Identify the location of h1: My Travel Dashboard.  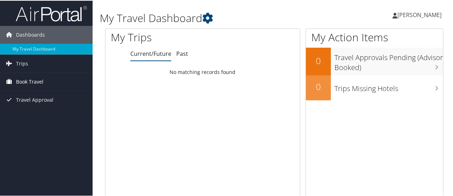
(216, 17).